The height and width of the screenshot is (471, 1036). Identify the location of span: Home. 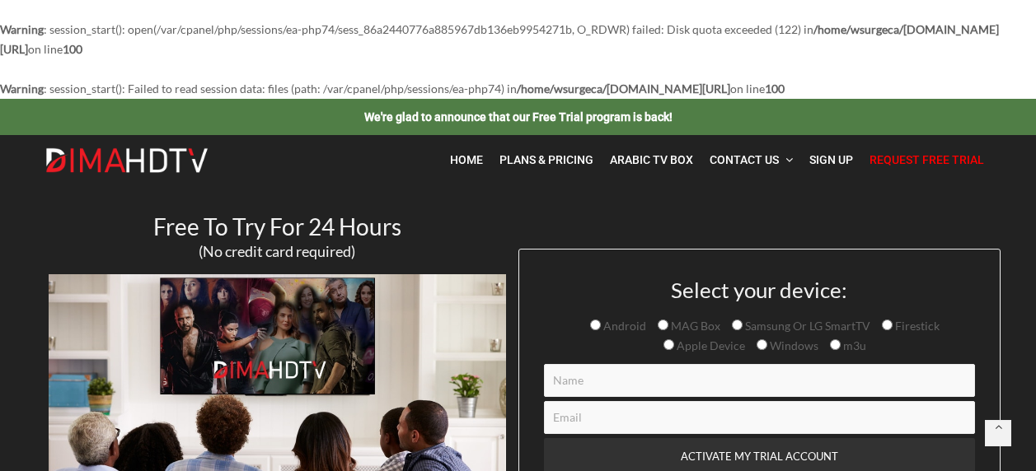
(466, 160).